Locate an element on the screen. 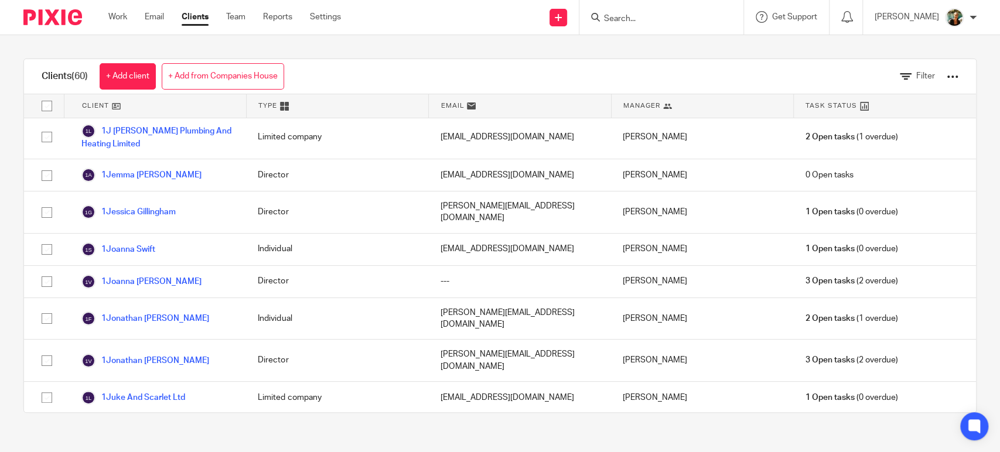 The width and height of the screenshot is (1000, 452). span: 0 Open tasks is located at coordinates (829, 175).